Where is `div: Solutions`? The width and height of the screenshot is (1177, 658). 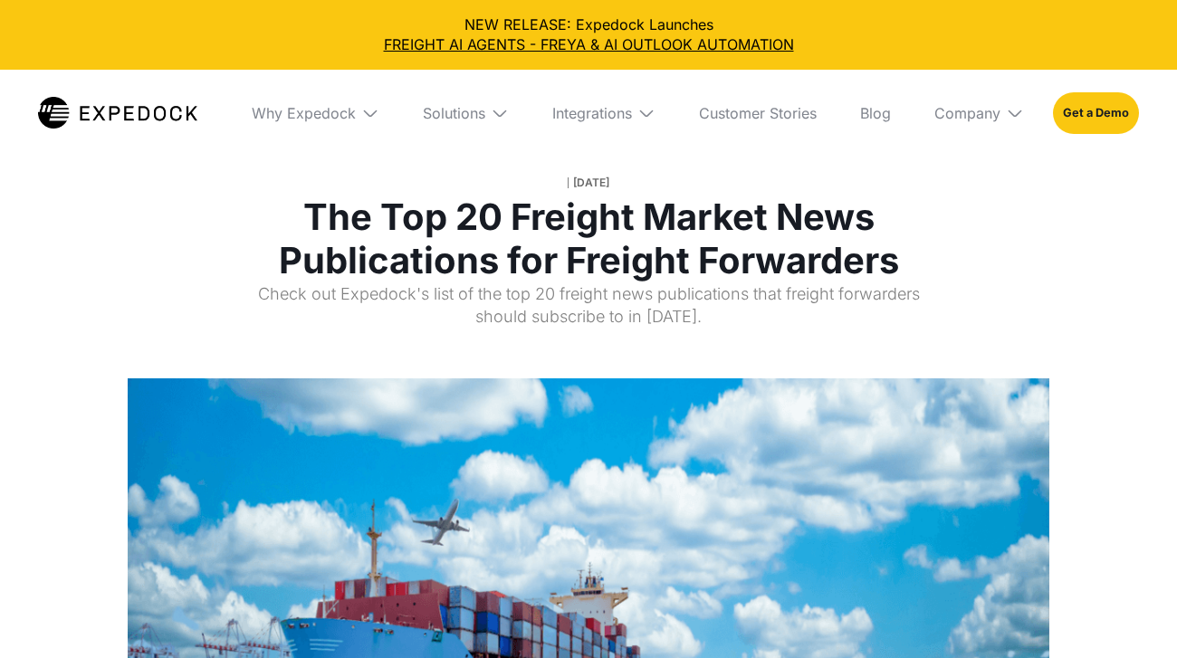 div: Solutions is located at coordinates (454, 113).